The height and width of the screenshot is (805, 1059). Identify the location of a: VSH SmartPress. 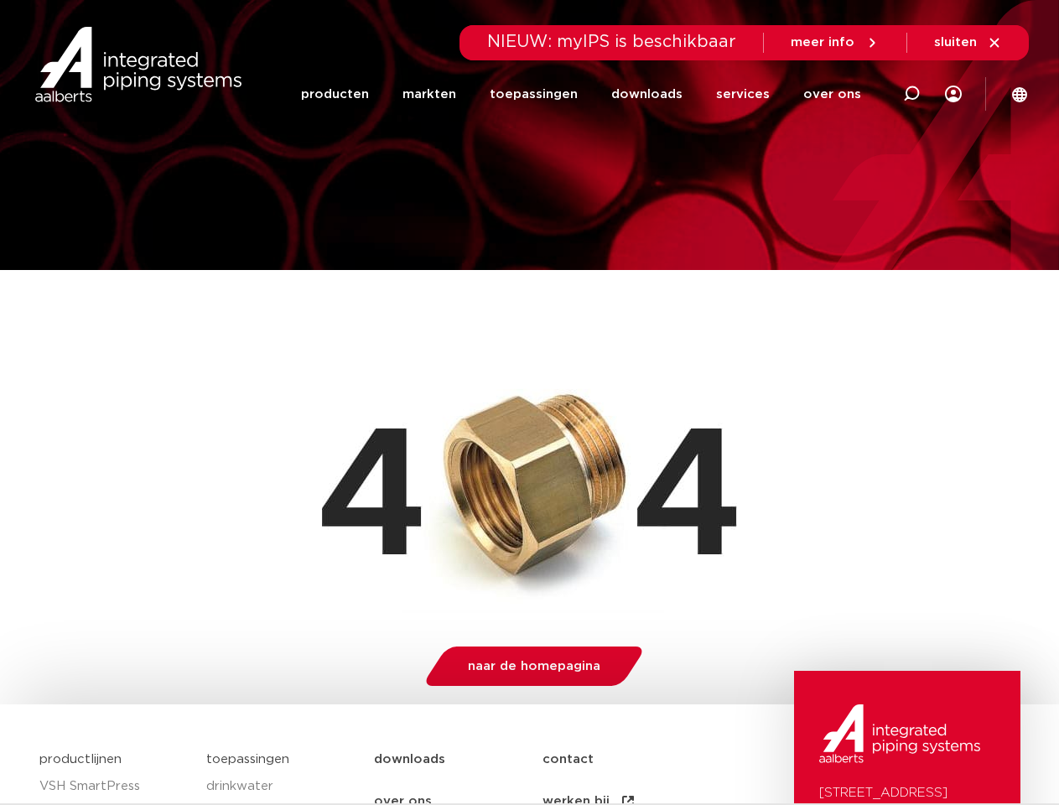
(115, 786).